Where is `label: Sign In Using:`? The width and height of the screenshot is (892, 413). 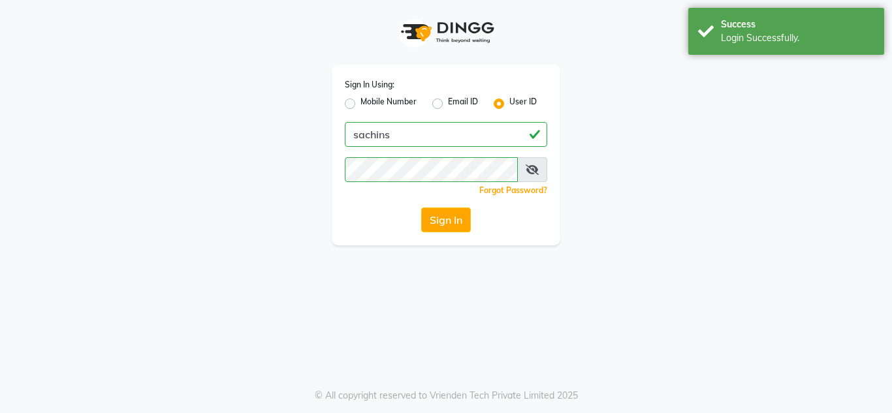
label: Sign In Using: is located at coordinates (370, 85).